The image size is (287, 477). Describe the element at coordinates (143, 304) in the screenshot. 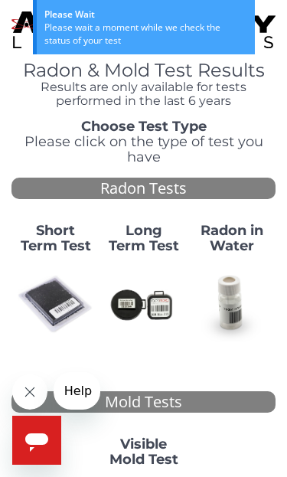

I see `img: Radtrak2vsRadtrak3.jpg` at that location.